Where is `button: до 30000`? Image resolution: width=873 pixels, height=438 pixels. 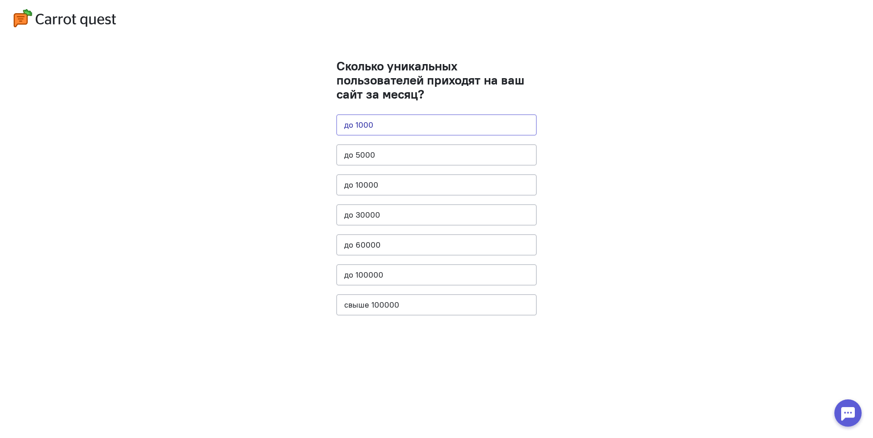
button: до 30000 is located at coordinates (437, 215).